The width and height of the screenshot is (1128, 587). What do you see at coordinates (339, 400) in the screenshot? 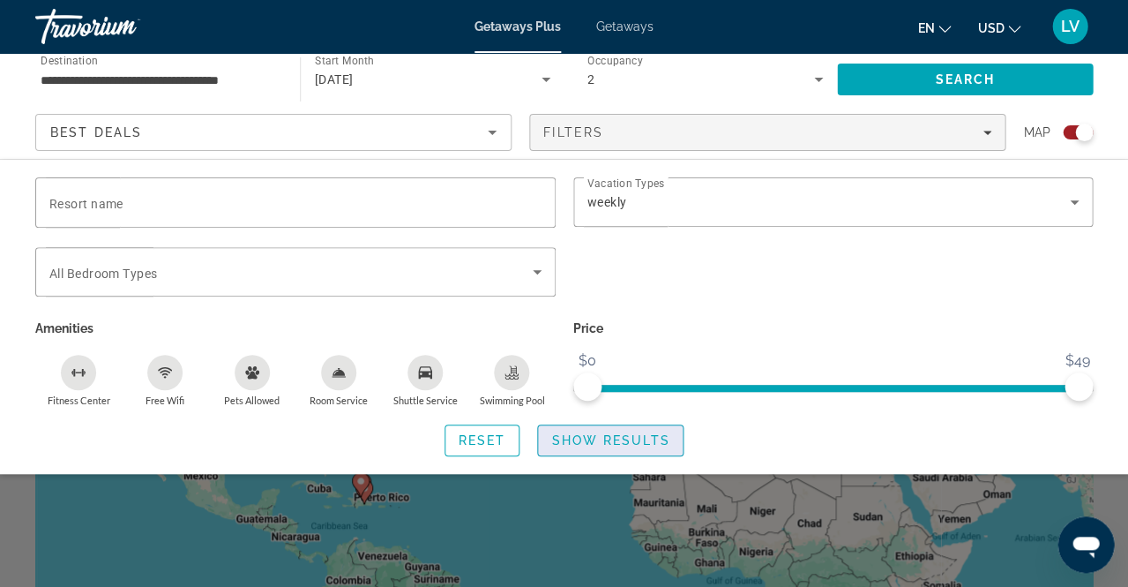
I see `span: Room Service` at bounding box center [339, 400].